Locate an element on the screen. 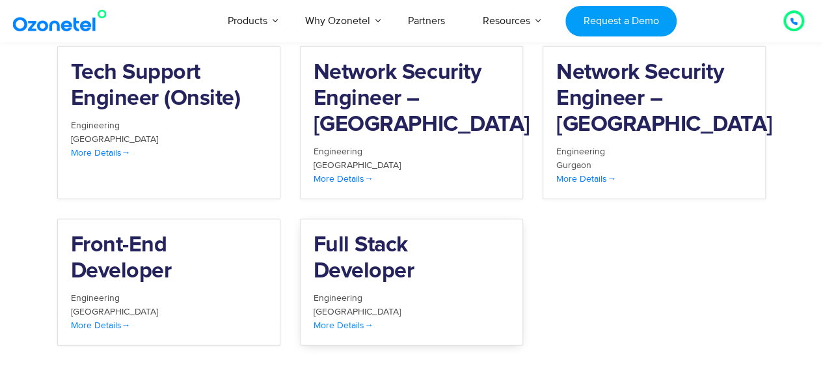  a: Request a Demo is located at coordinates (621, 21).